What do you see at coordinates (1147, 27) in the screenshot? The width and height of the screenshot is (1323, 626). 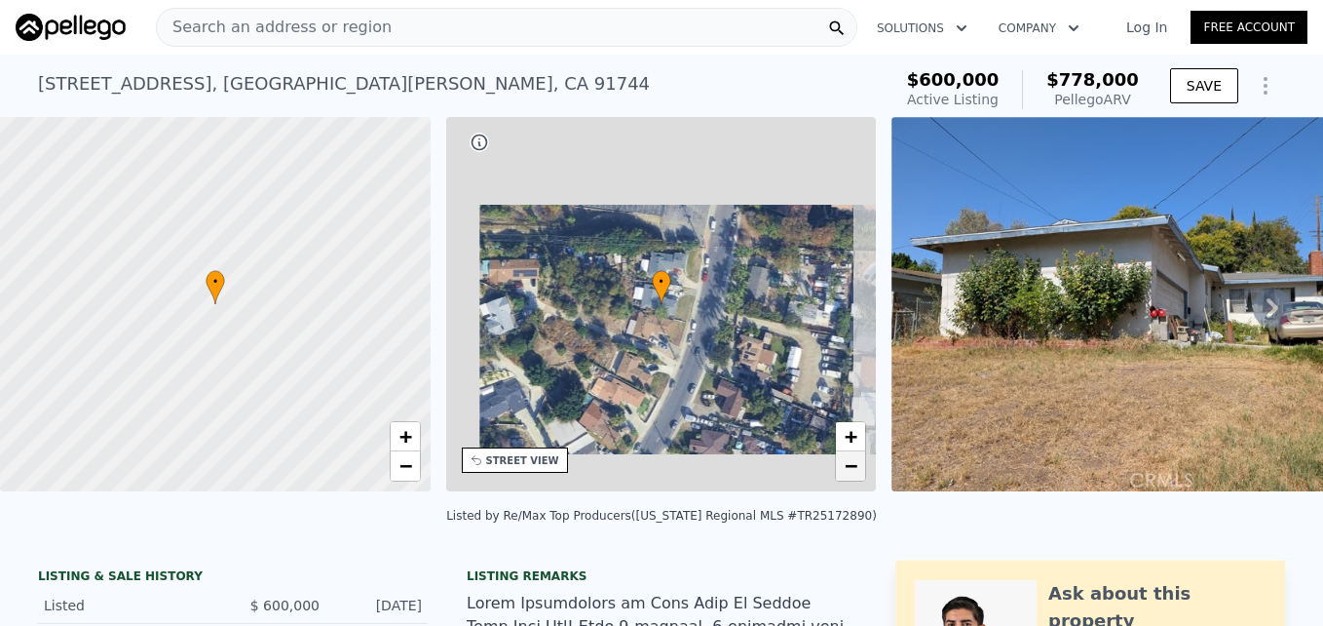 I see `a: Log In` at bounding box center [1147, 27].